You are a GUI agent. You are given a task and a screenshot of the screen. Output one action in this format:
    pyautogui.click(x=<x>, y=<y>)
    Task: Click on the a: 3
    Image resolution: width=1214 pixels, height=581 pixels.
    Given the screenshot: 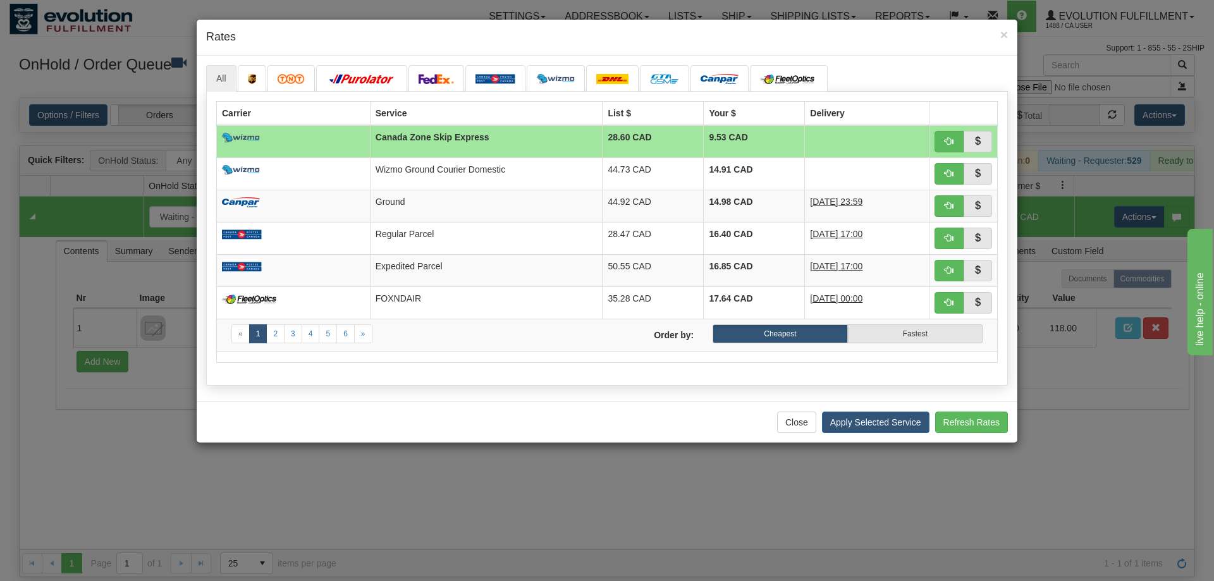 What is the action you would take?
    pyautogui.click(x=293, y=334)
    